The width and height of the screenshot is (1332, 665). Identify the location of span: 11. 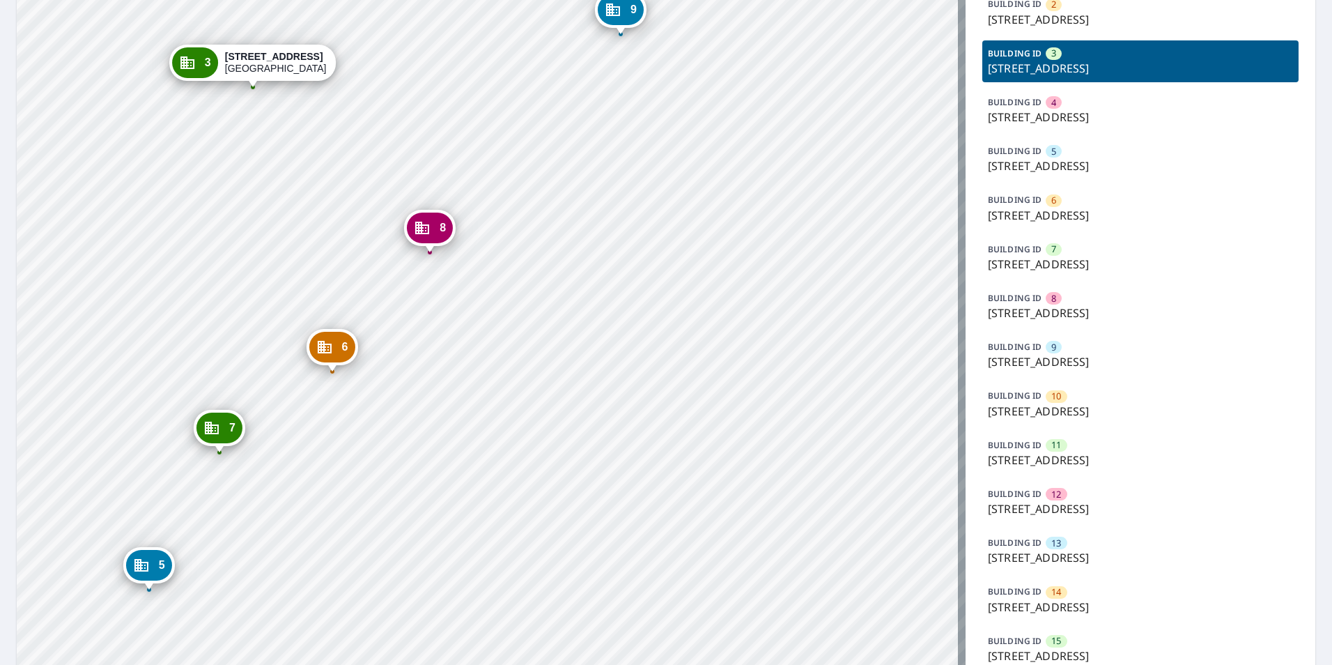
(1056, 444).